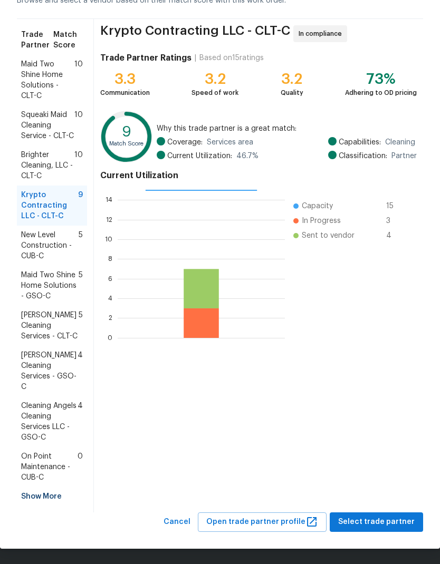 The image size is (440, 564). Describe the element at coordinates (363, 156) in the screenshot. I see `span: Classification:` at that location.